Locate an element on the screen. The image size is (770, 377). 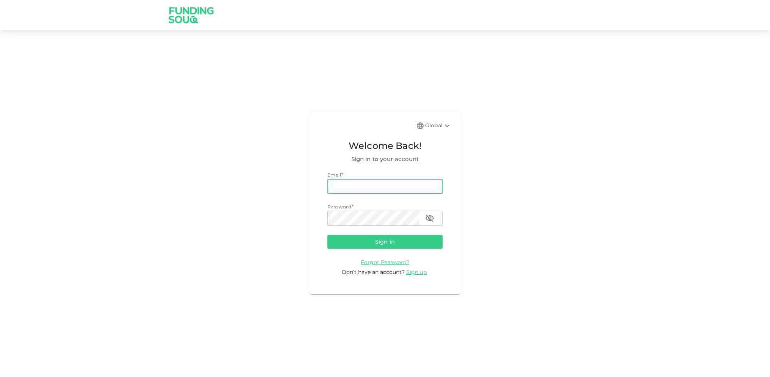
div: email is located at coordinates (385, 186).